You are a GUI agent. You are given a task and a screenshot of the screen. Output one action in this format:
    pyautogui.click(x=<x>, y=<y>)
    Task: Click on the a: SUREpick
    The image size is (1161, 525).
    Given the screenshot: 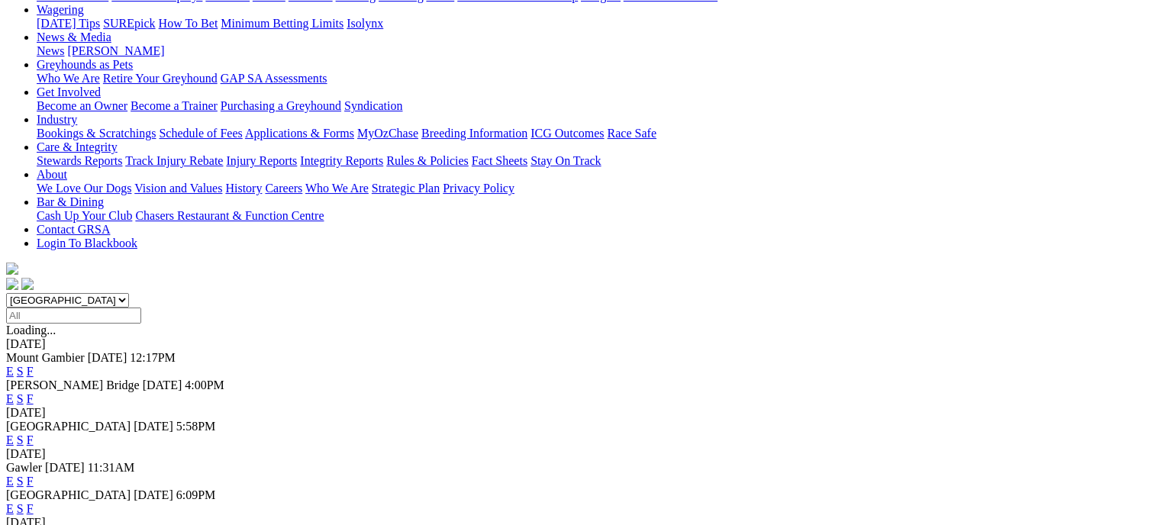 What is the action you would take?
    pyautogui.click(x=129, y=23)
    